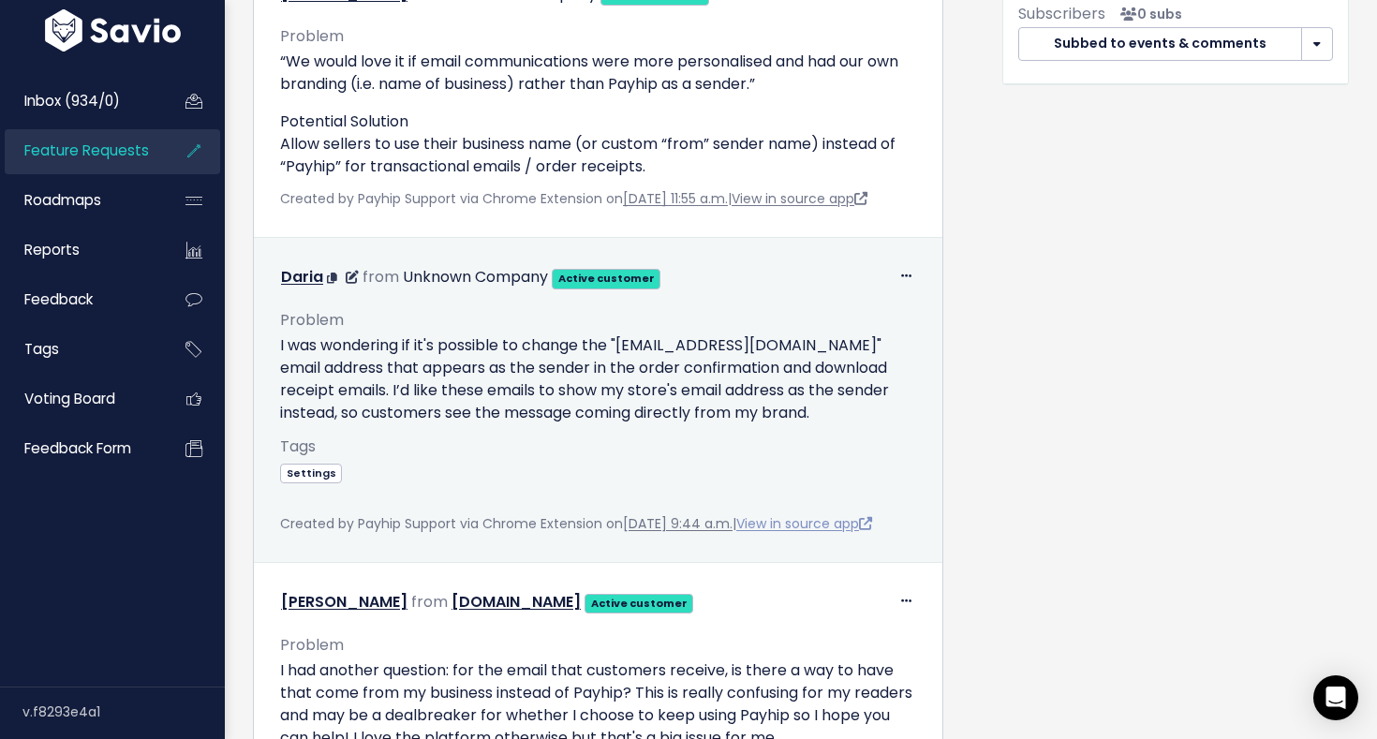  What do you see at coordinates (1336, 698) in the screenshot?
I see `div: Open Intercom Messenger` at bounding box center [1336, 698].